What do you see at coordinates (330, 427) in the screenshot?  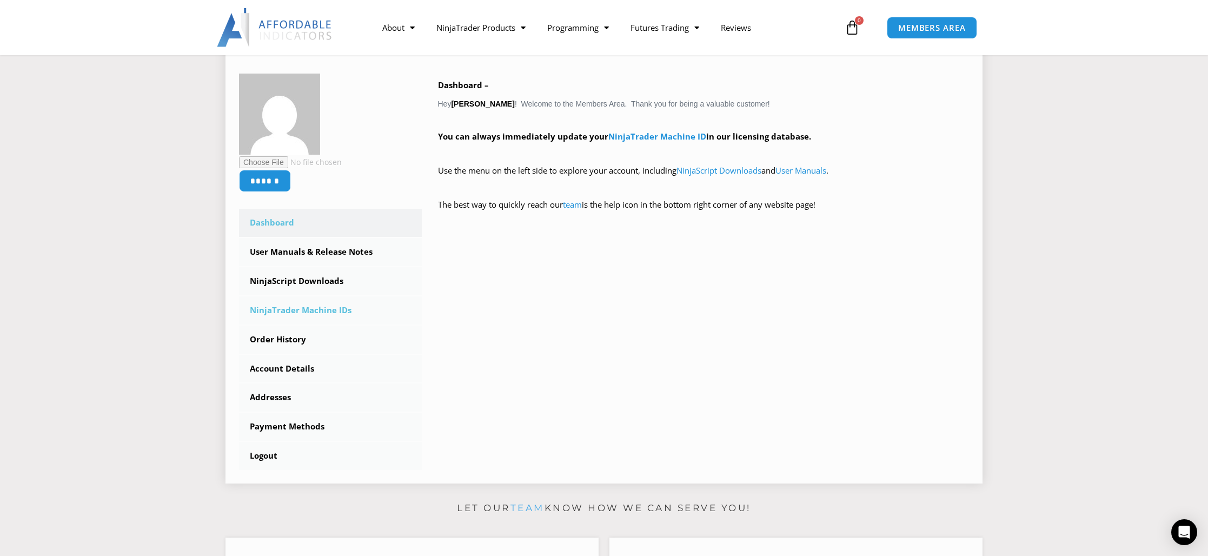 I see `a: Payment Methods` at bounding box center [330, 427].